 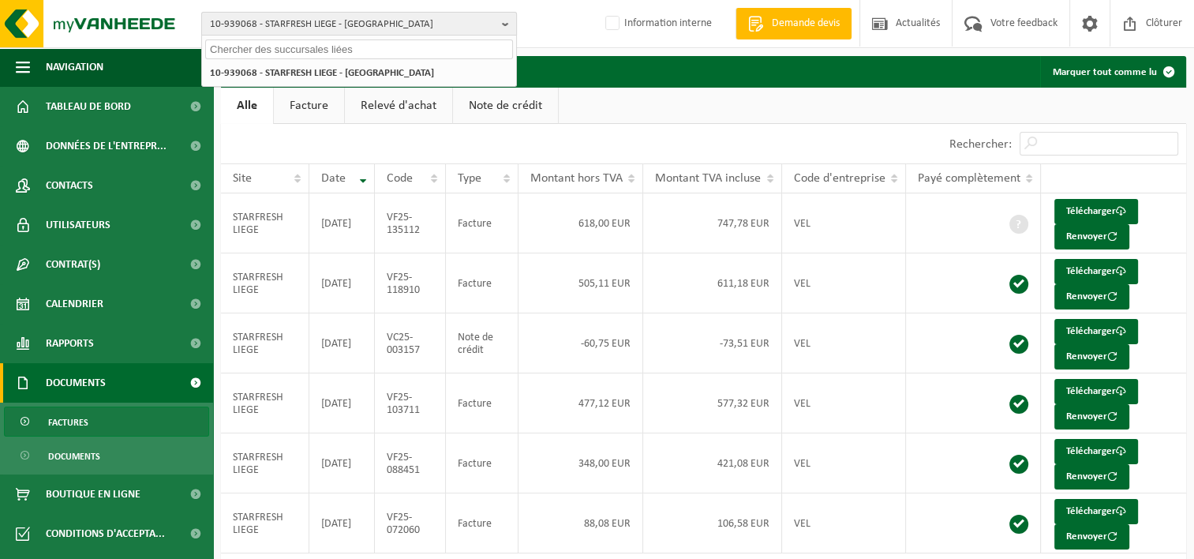 What do you see at coordinates (68, 422) in the screenshot?
I see `span: Factures` at bounding box center [68, 422].